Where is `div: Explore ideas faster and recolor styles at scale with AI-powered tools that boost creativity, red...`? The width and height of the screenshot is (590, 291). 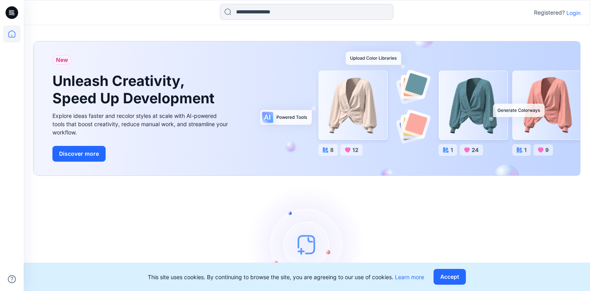
div: Explore ideas faster and recolor styles at scale with AI-powered tools that boost creativity, red... is located at coordinates (141, 124).